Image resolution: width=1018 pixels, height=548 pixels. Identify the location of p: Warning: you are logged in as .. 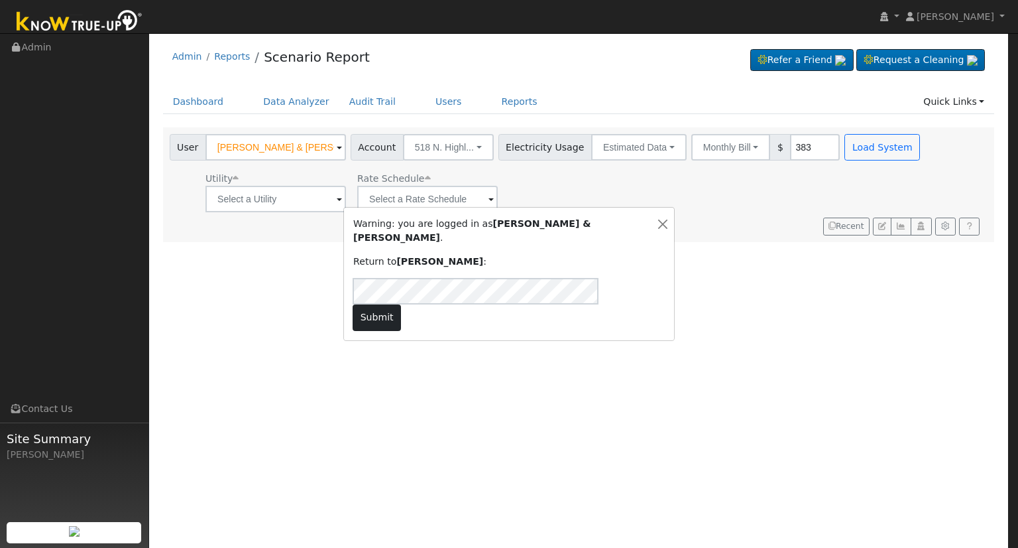
(497, 231).